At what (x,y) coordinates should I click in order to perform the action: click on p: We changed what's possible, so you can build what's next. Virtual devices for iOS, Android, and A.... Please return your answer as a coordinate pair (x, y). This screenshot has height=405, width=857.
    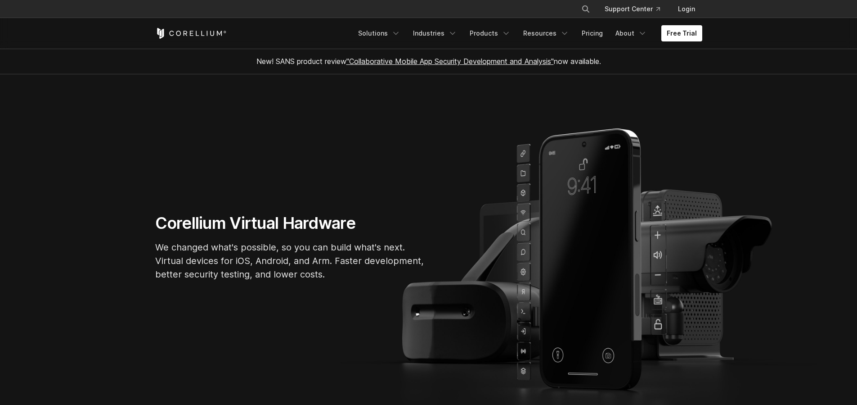
    Looking at the image, I should click on (290, 261).